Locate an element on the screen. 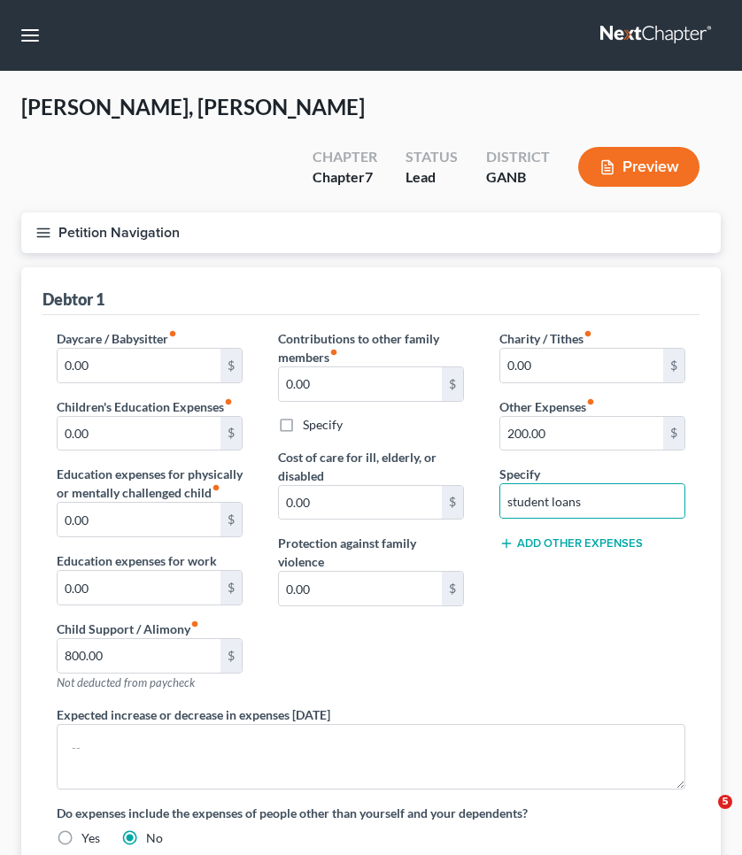 The width and height of the screenshot is (742, 855). label: Do expenses include the expenses of people other than yourself and your dependents? is located at coordinates (371, 813).